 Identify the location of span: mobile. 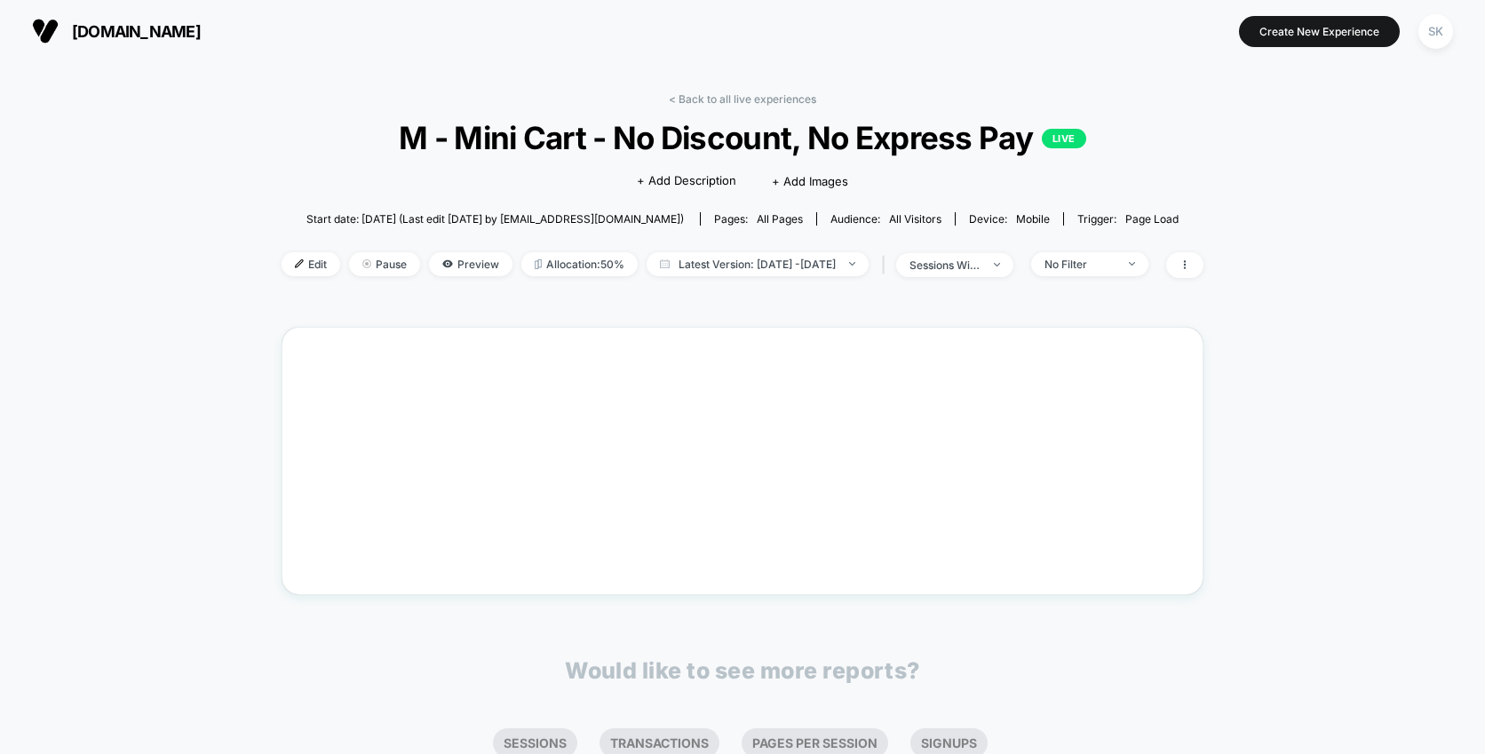
(1033, 219).